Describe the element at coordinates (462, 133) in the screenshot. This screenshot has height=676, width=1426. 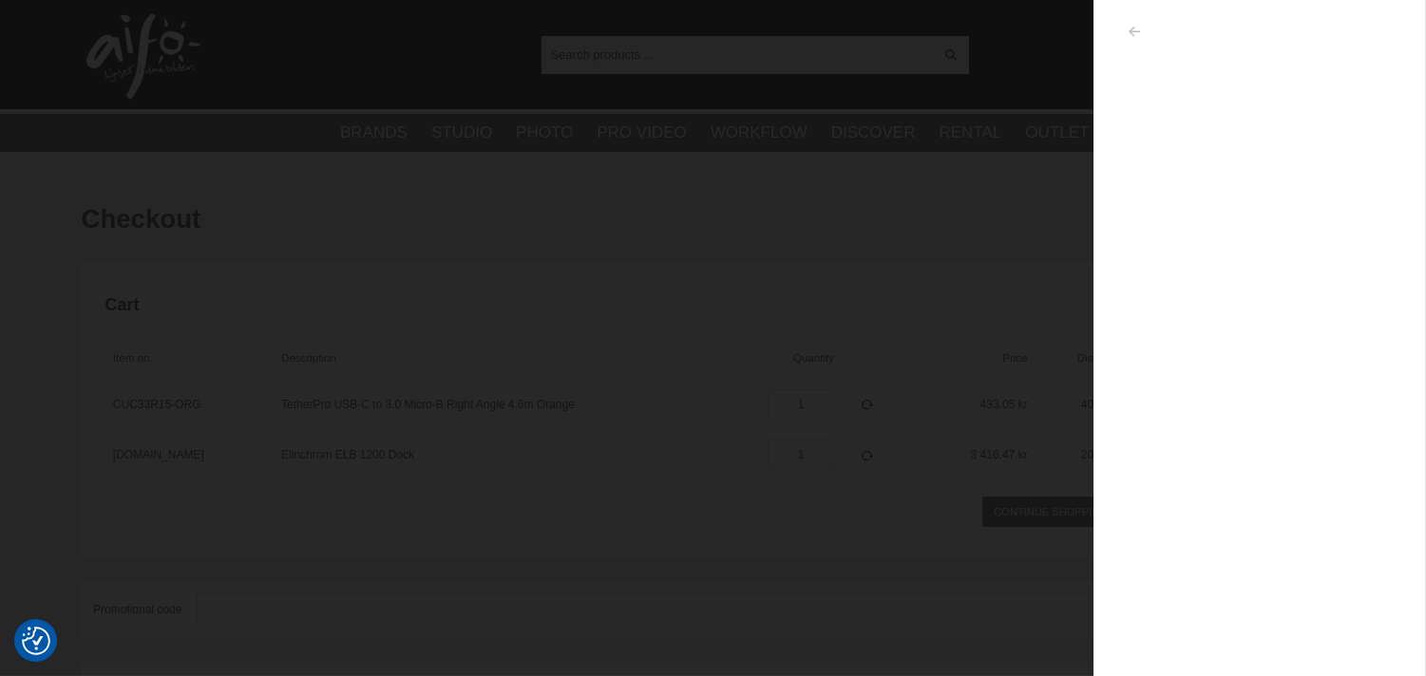
I see `a: Studio` at that location.